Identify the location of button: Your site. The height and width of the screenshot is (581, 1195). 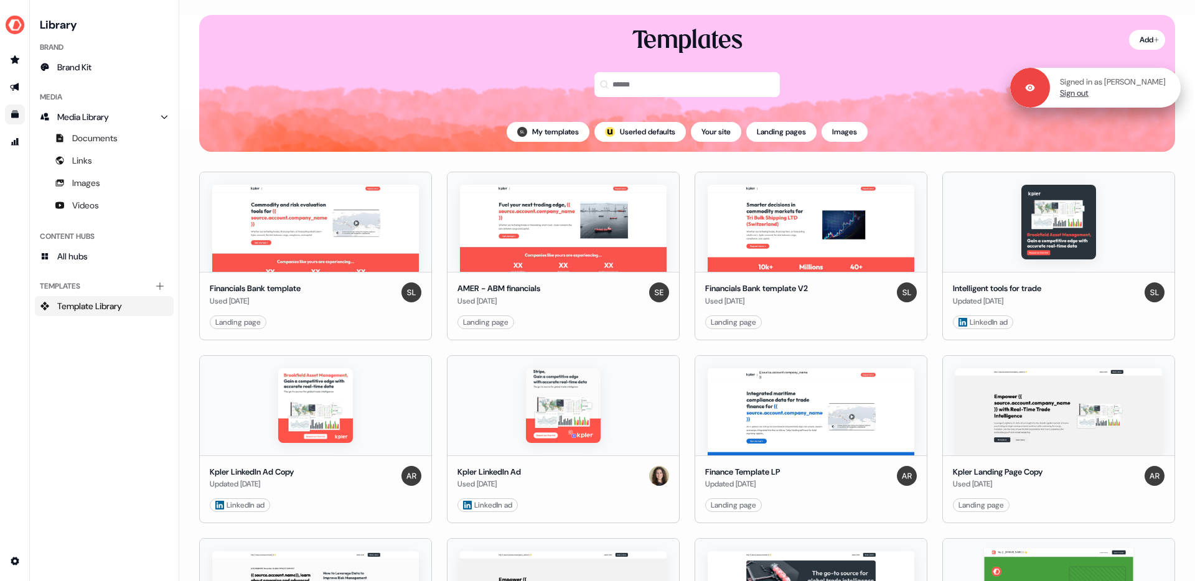
(716, 132).